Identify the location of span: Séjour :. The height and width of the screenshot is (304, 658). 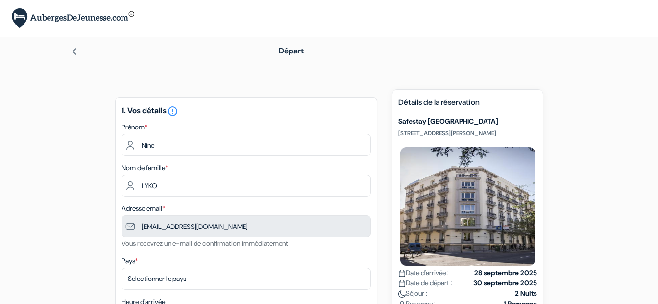
(413, 293).